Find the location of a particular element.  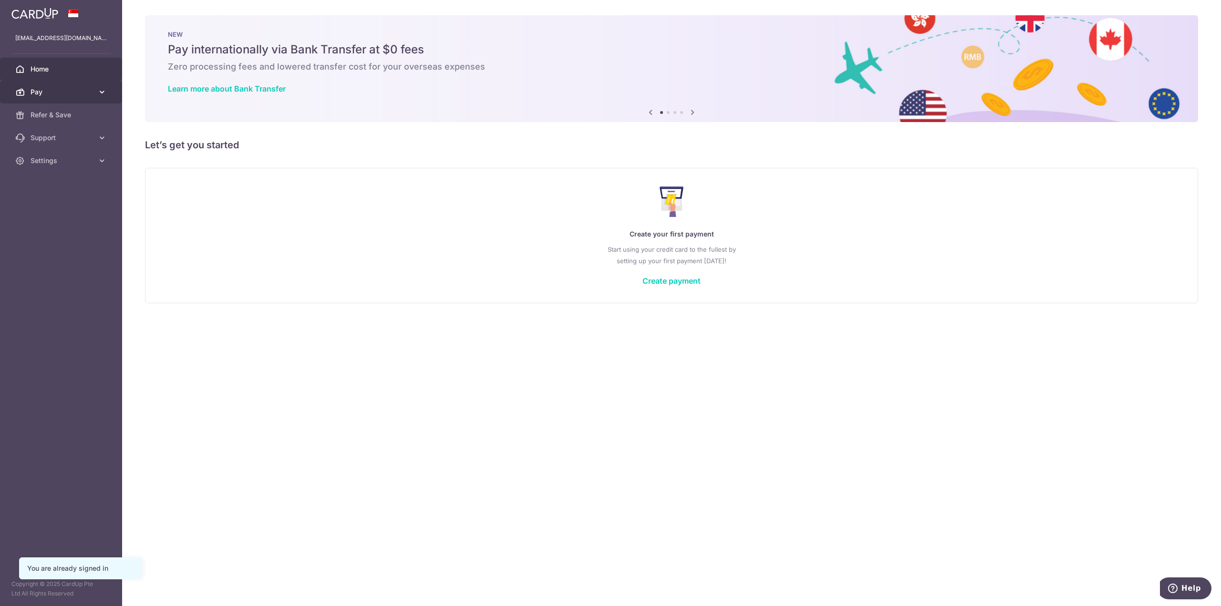

img: Bank transfer banner is located at coordinates (672, 69).